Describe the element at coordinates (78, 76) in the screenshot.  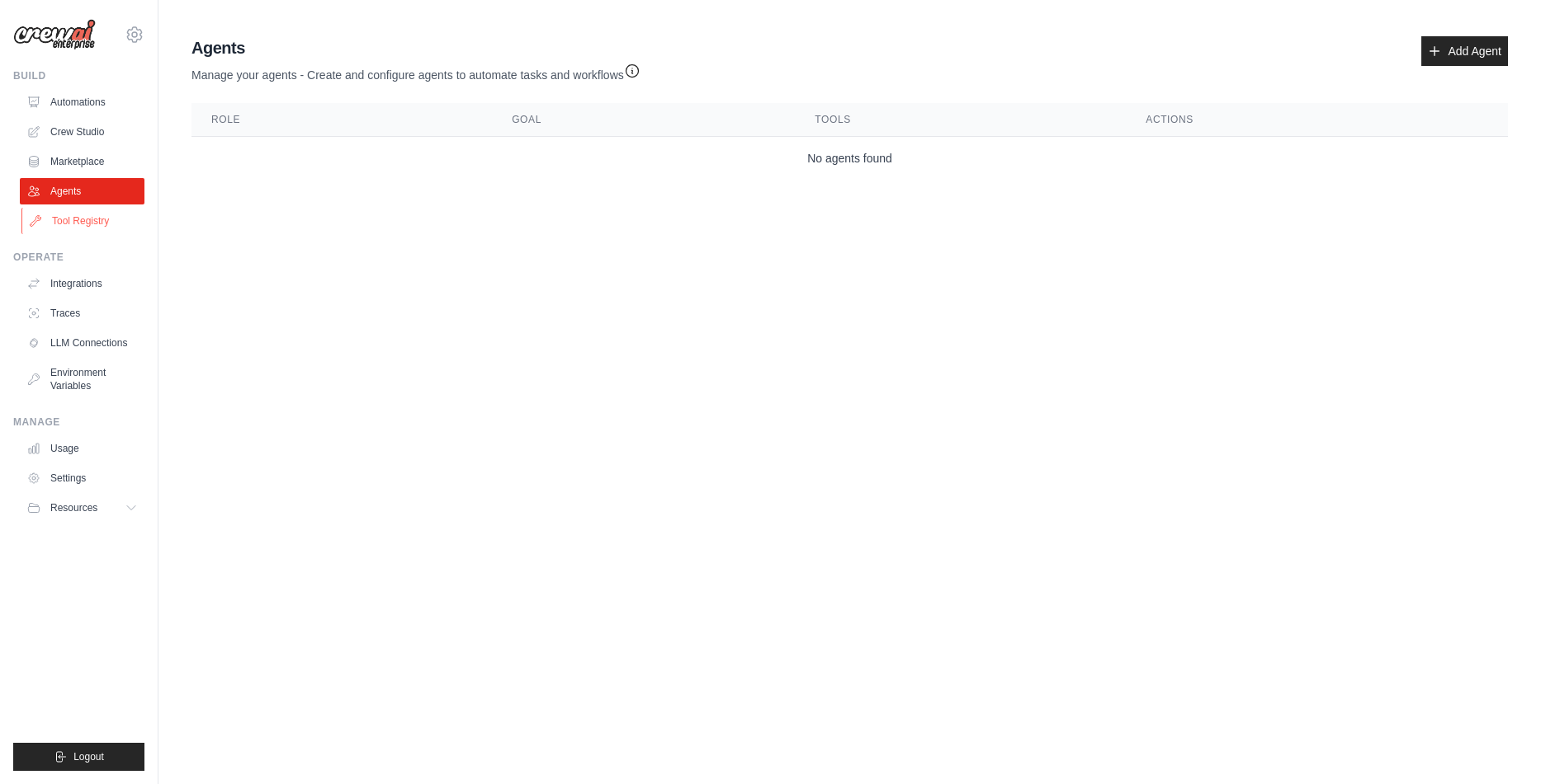
I see `div: Build` at that location.